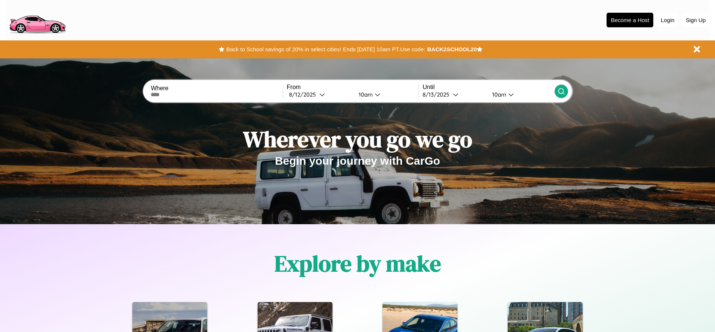 Image resolution: width=715 pixels, height=332 pixels. Describe the element at coordinates (488, 87) in the screenshot. I see `label: Until` at that location.